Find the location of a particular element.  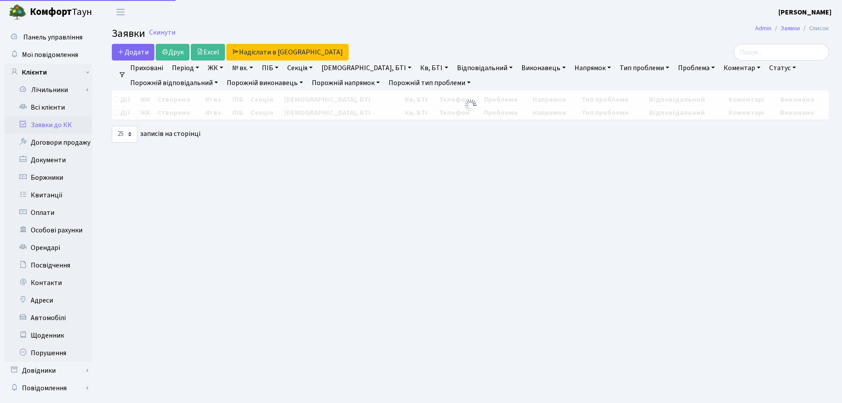

b: Комфорт is located at coordinates (51, 12).